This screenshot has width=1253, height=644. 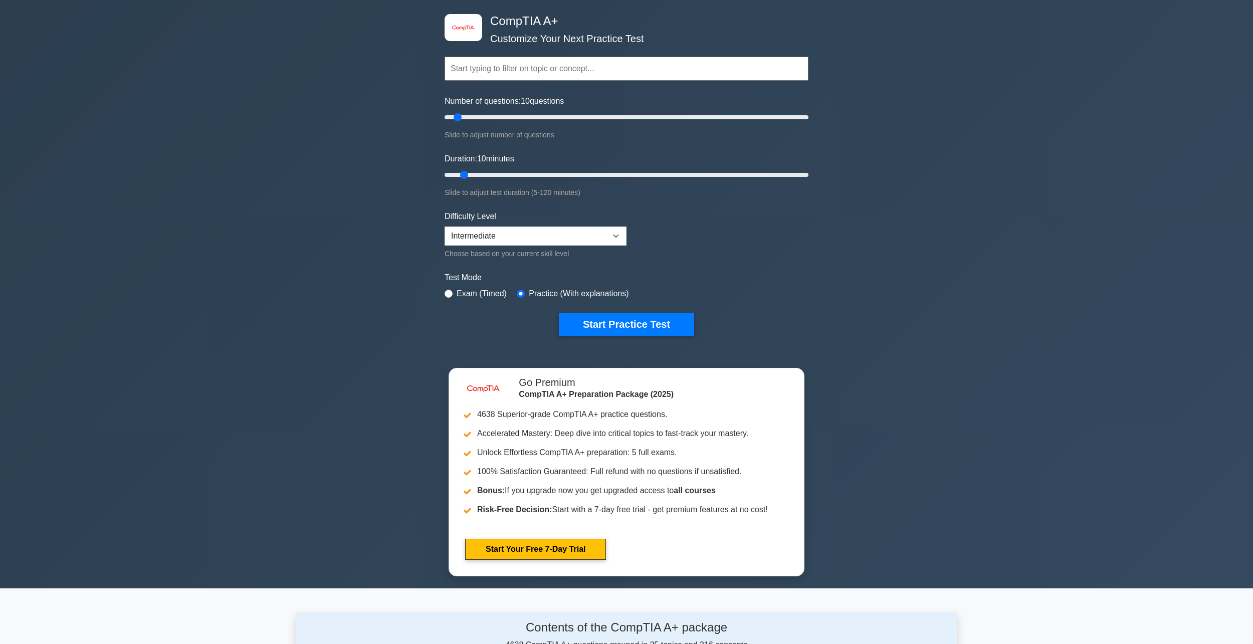 I want to click on label: Number of questions: questions, so click(x=504, y=101).